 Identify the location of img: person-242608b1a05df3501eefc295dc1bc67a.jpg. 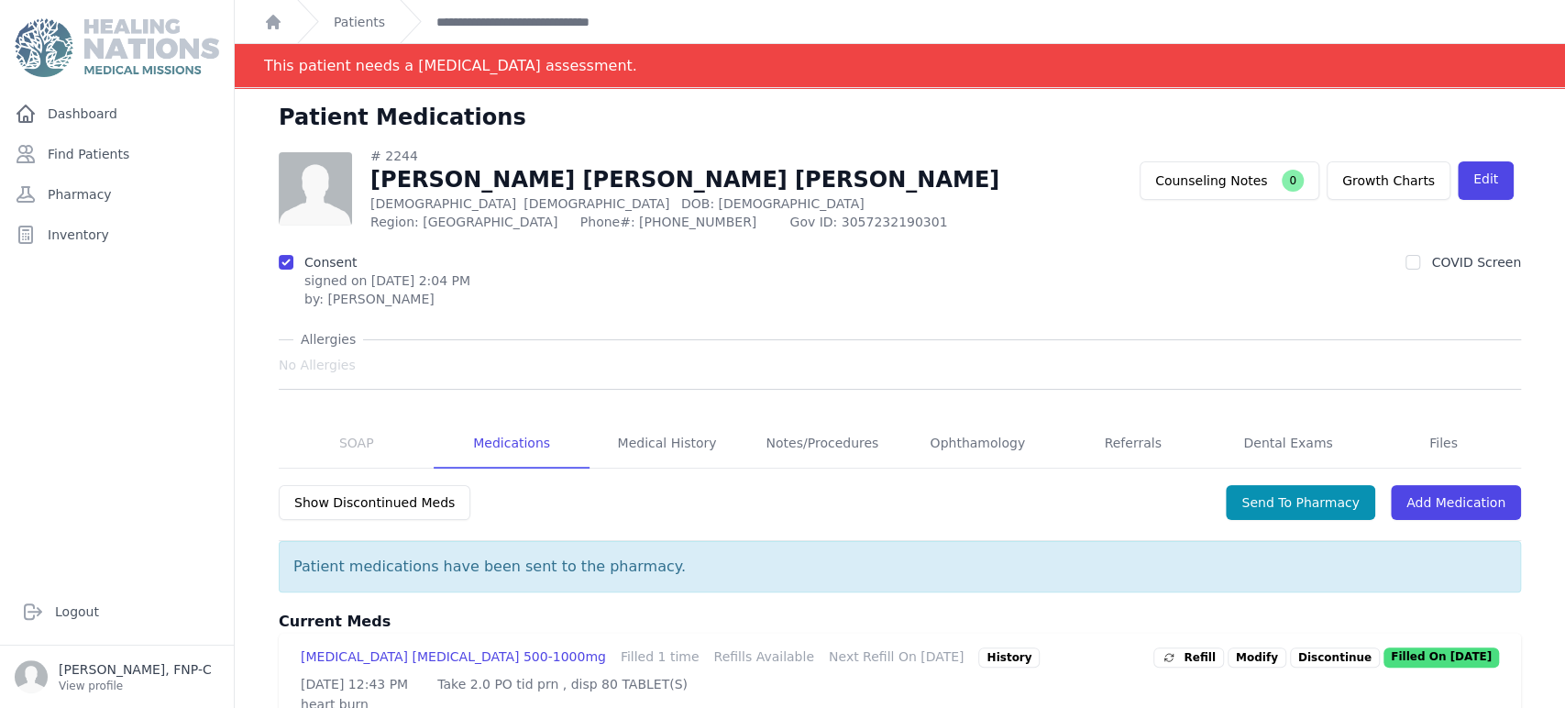
(315, 189).